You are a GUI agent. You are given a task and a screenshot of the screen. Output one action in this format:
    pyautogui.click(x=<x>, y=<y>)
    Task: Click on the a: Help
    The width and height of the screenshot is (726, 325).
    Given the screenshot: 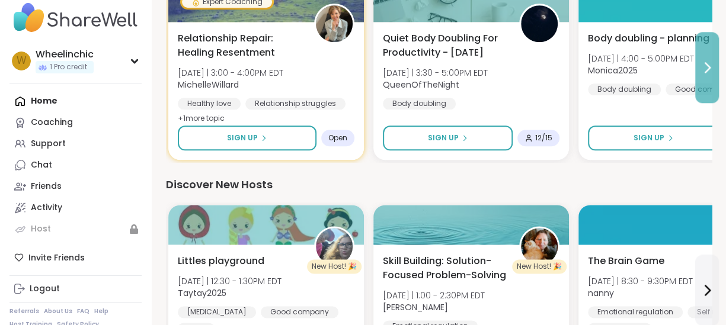 What is the action you would take?
    pyautogui.click(x=101, y=312)
    